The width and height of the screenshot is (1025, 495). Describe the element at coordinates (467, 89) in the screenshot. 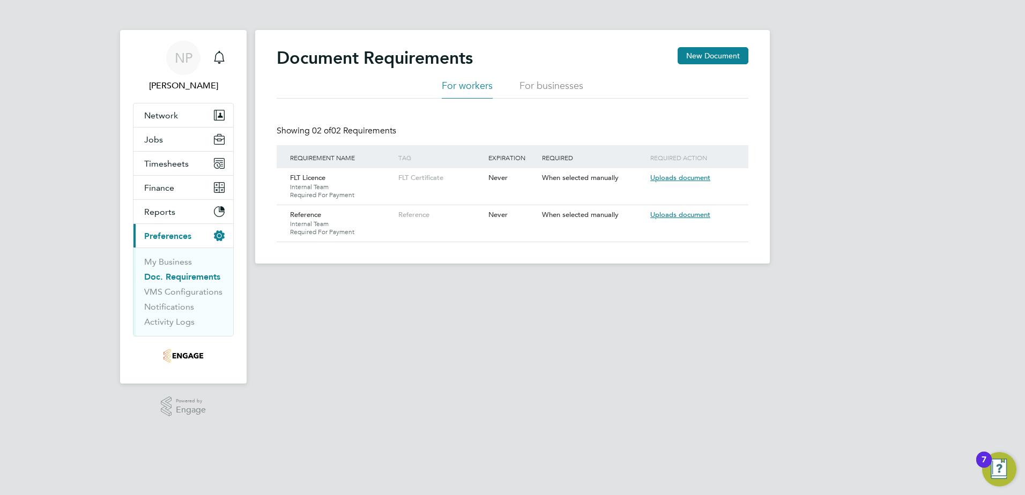

I see `li: For workers` at that location.